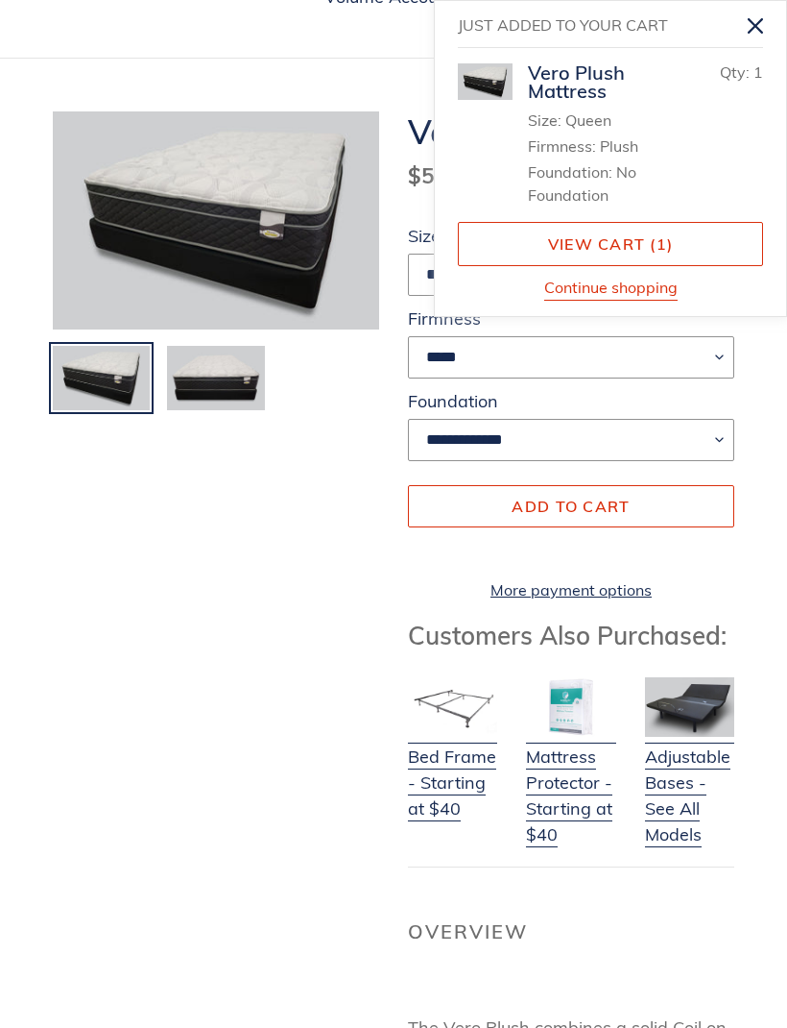  What do you see at coordinates (662, 244) in the screenshot?
I see `span: 1 item` at bounding box center [662, 244].